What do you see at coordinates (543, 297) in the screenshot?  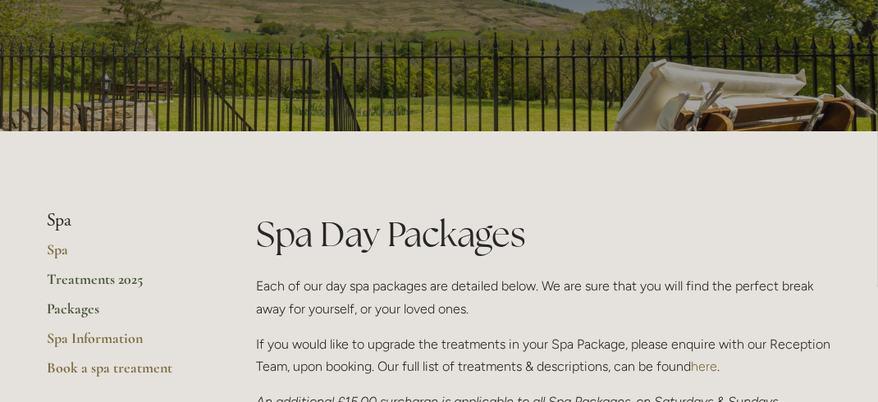 I see `p: Each of our day spa packages are detailed below. We are sure that you will find the perfect break...` at bounding box center [543, 297].